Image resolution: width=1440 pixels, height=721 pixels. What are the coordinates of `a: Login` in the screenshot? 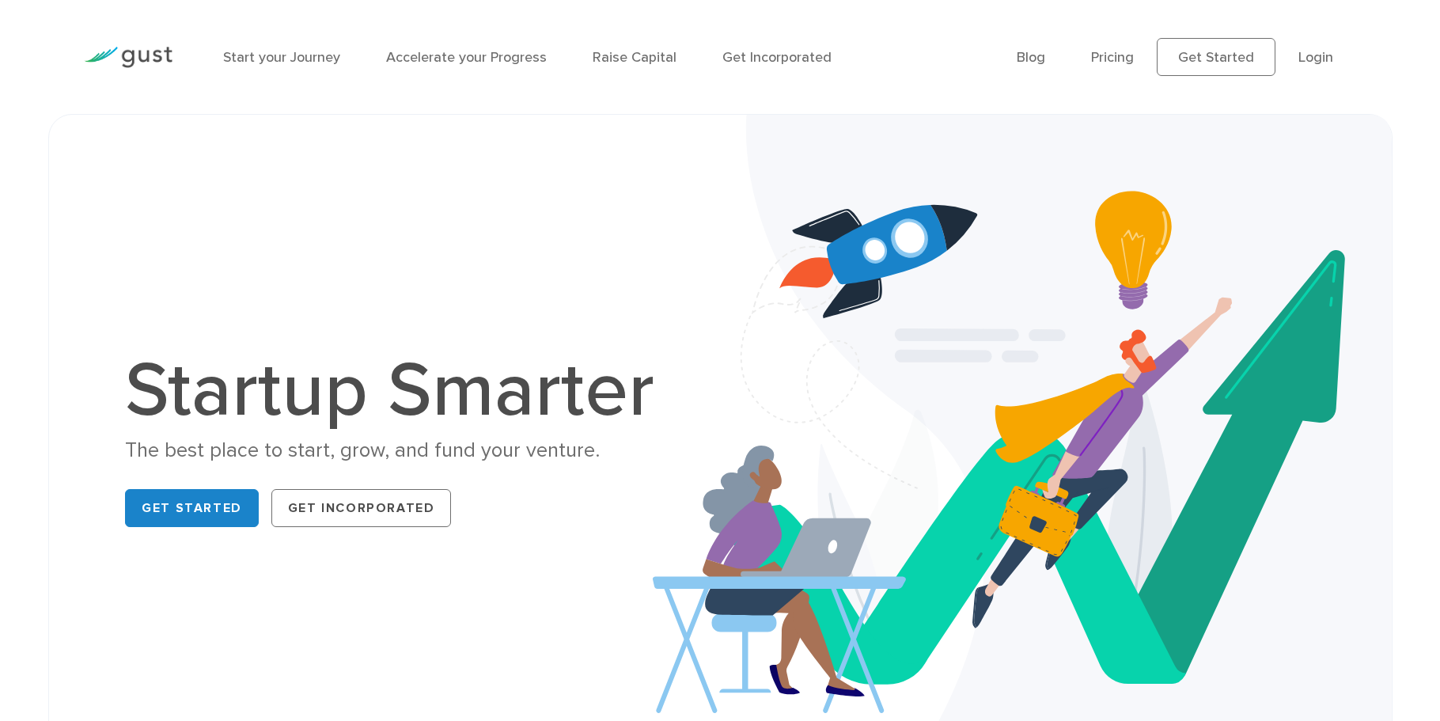 It's located at (1316, 57).